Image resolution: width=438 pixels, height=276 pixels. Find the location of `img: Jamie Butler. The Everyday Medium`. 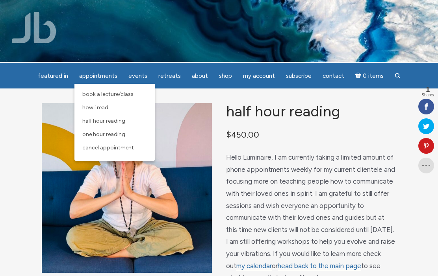

img: Jamie Butler. The Everyday Medium is located at coordinates (34, 28).